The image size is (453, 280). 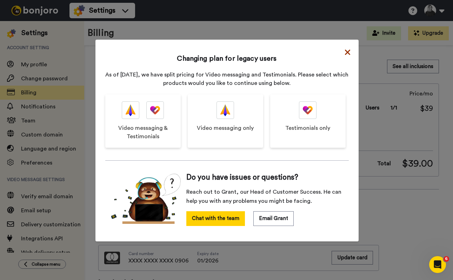 What do you see at coordinates (273, 219) in the screenshot?
I see `button: Email Grant` at bounding box center [273, 219].